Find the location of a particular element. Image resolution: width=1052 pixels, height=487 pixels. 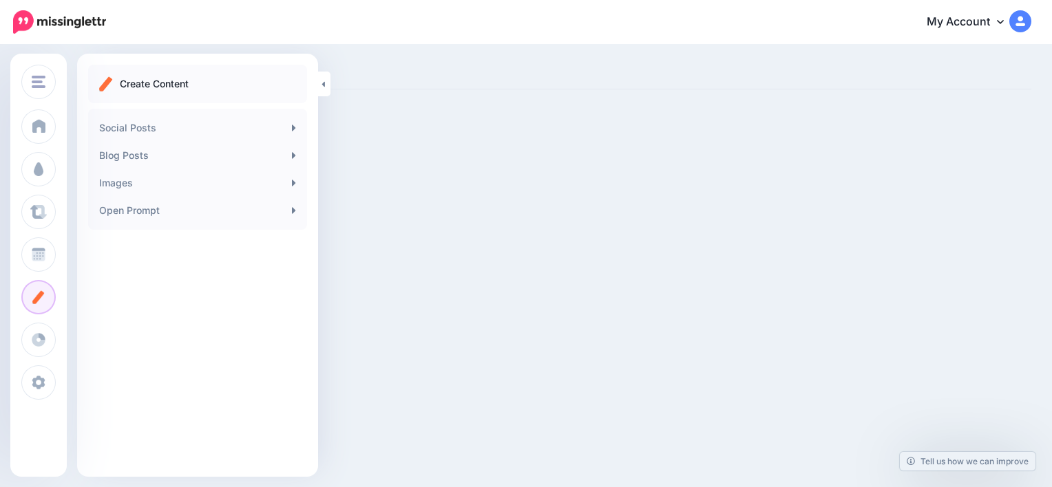

a: Social Posts is located at coordinates (198, 128).